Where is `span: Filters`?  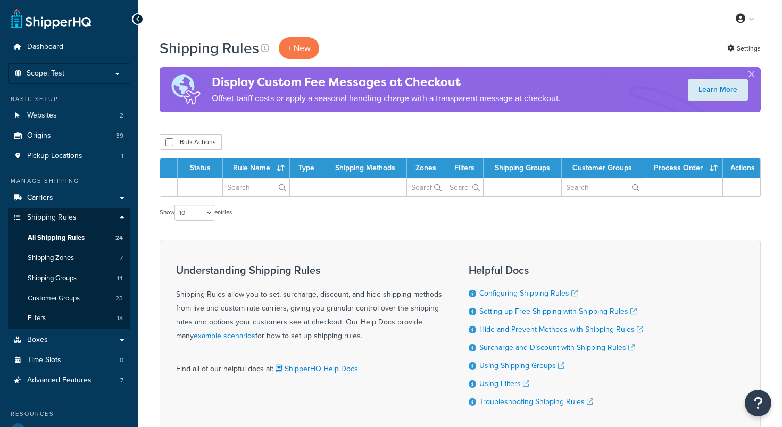
span: Filters is located at coordinates (37, 318).